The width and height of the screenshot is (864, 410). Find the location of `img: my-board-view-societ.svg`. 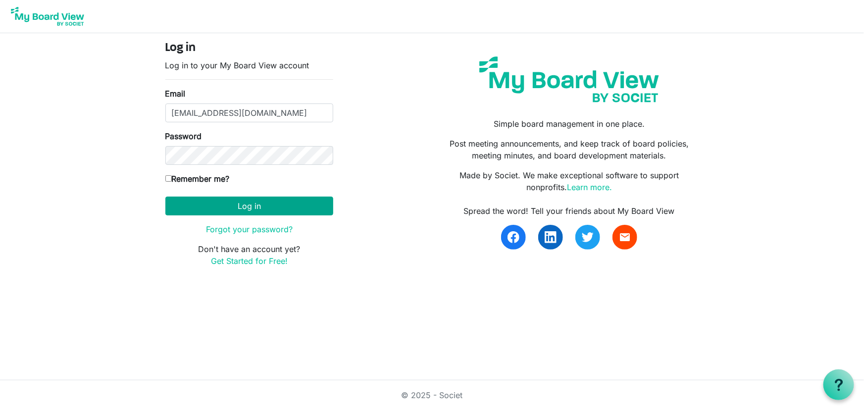

img: my-board-view-societ.svg is located at coordinates (569, 79).